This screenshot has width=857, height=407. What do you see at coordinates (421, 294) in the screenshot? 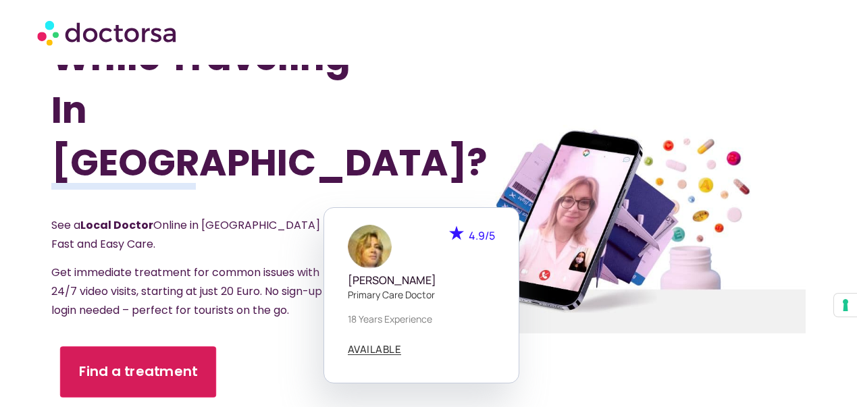
I see `p: Primary care doctor` at bounding box center [421, 294].